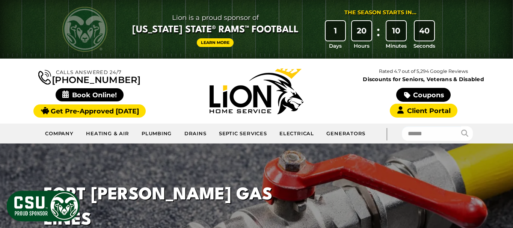  What do you see at coordinates (108, 134) in the screenshot?
I see `a: Heating & Air` at bounding box center [108, 134].